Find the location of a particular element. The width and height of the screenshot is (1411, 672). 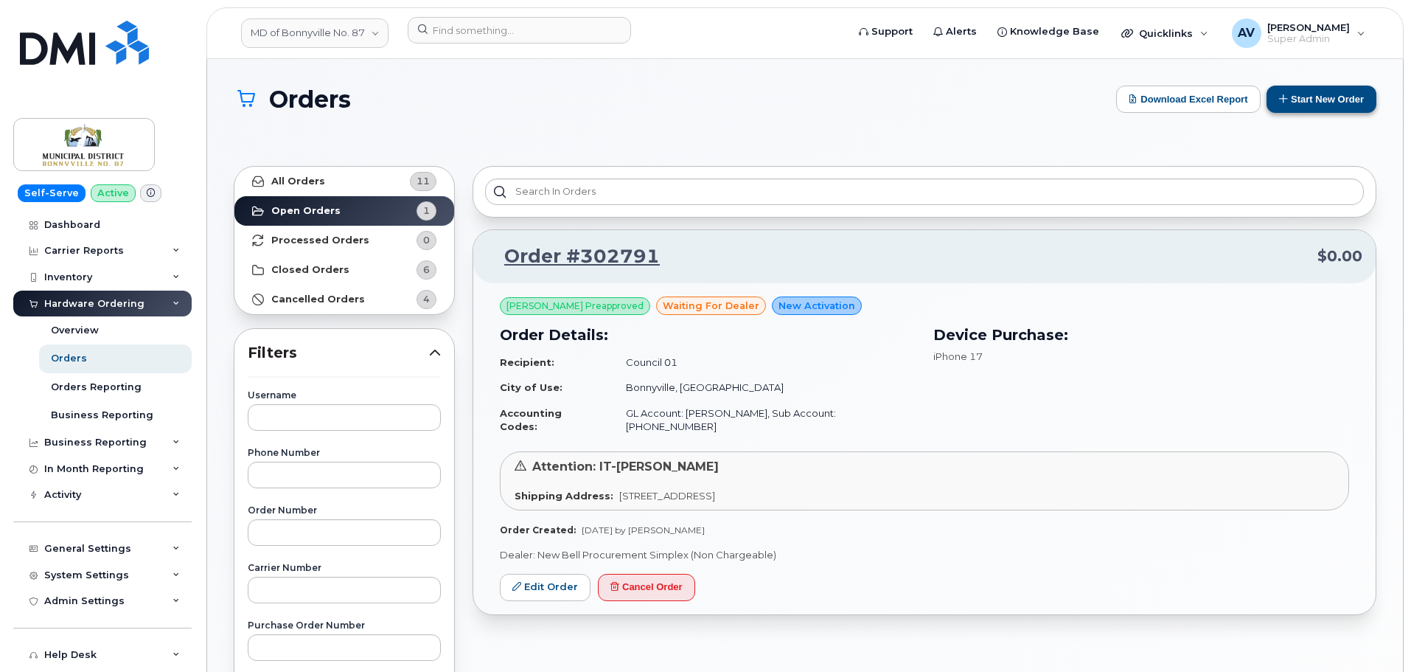

button: Cancel Order is located at coordinates (647, 587).